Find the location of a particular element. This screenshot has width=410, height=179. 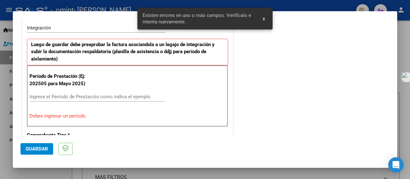

p: Debes ingresar un período. is located at coordinates (127, 116).